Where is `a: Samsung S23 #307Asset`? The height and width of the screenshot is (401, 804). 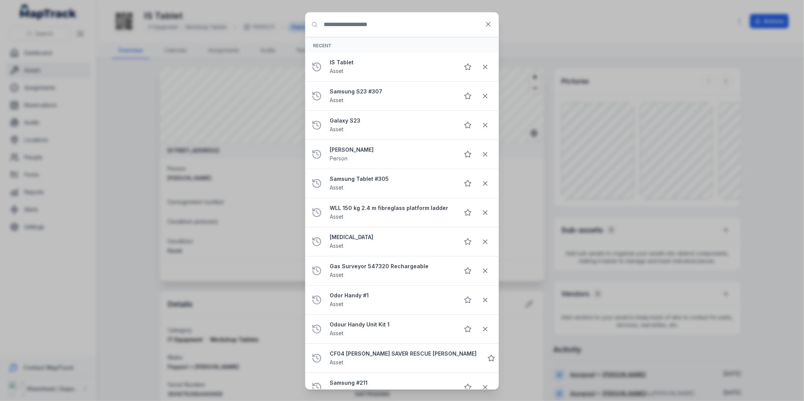 a: Samsung S23 #307Asset is located at coordinates (391, 96).